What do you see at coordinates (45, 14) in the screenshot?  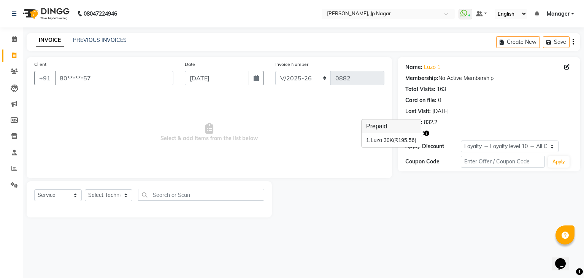 I see `img: logo` at bounding box center [45, 14].